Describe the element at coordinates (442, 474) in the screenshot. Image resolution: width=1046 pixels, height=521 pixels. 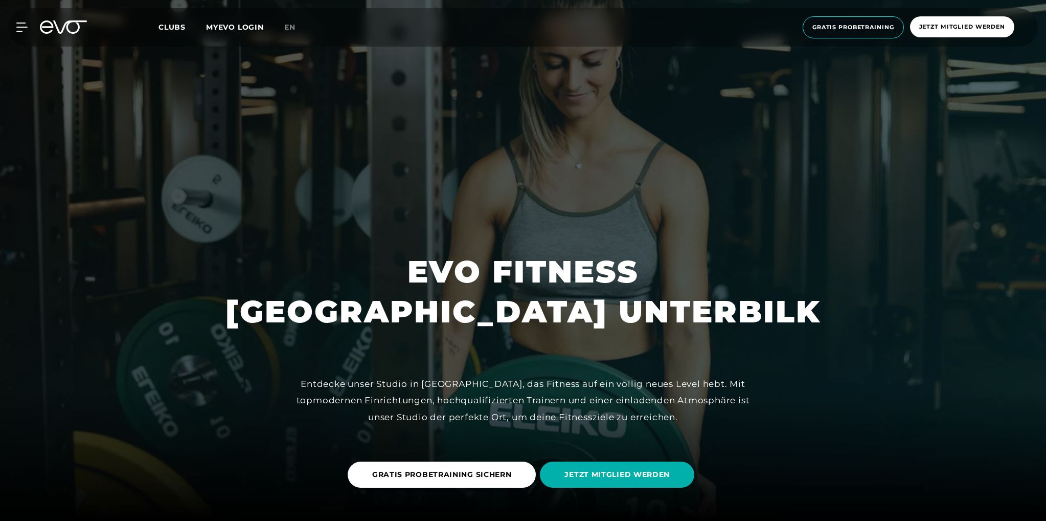
I see `span: GRATIS PROBETRAINING SICHERN` at that location.